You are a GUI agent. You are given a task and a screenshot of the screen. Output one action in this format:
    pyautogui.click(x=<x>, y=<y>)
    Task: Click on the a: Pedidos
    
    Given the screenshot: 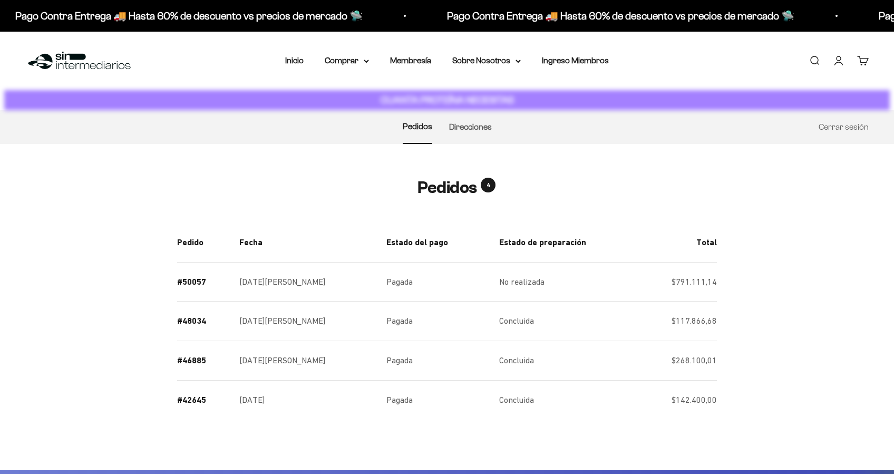 What is the action you would take?
    pyautogui.click(x=418, y=126)
    